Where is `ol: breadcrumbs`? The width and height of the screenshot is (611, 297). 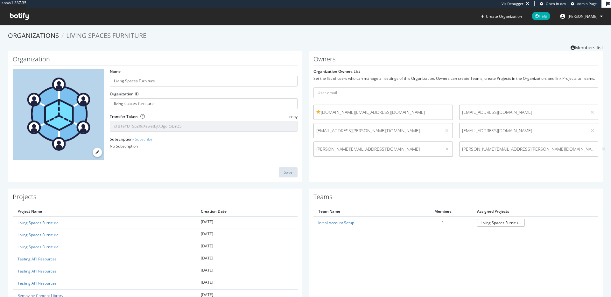 ol: breadcrumbs is located at coordinates (305, 36).